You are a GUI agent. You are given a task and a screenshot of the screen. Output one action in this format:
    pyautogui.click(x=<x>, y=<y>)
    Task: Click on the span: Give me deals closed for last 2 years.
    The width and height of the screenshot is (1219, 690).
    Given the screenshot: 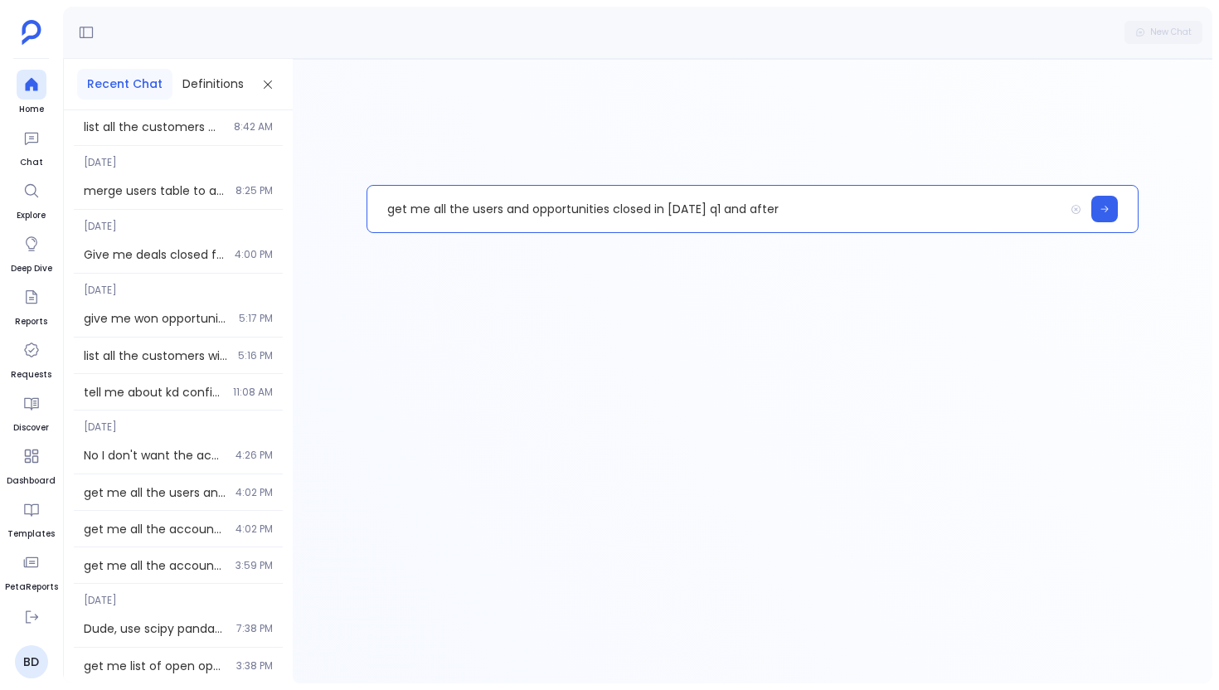 What is the action you would take?
    pyautogui.click(x=154, y=255)
    